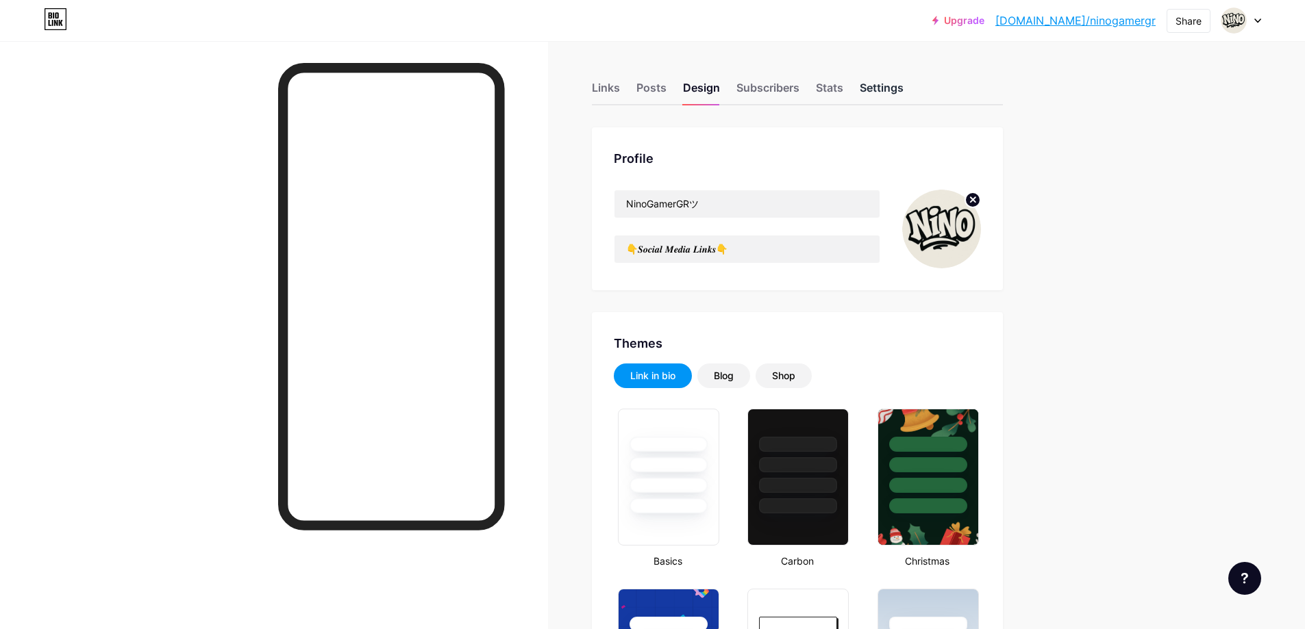 This screenshot has width=1305, height=629. I want to click on div: Settings, so click(882, 92).